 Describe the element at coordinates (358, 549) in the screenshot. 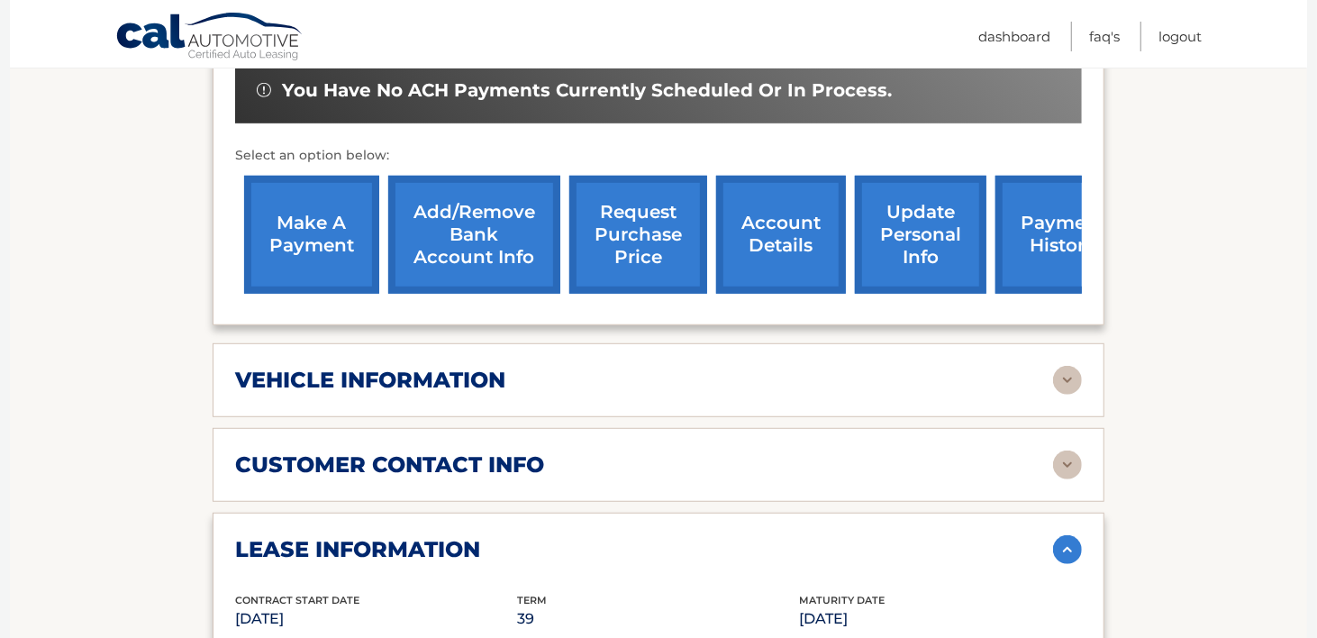

I see `h2: lease information` at that location.